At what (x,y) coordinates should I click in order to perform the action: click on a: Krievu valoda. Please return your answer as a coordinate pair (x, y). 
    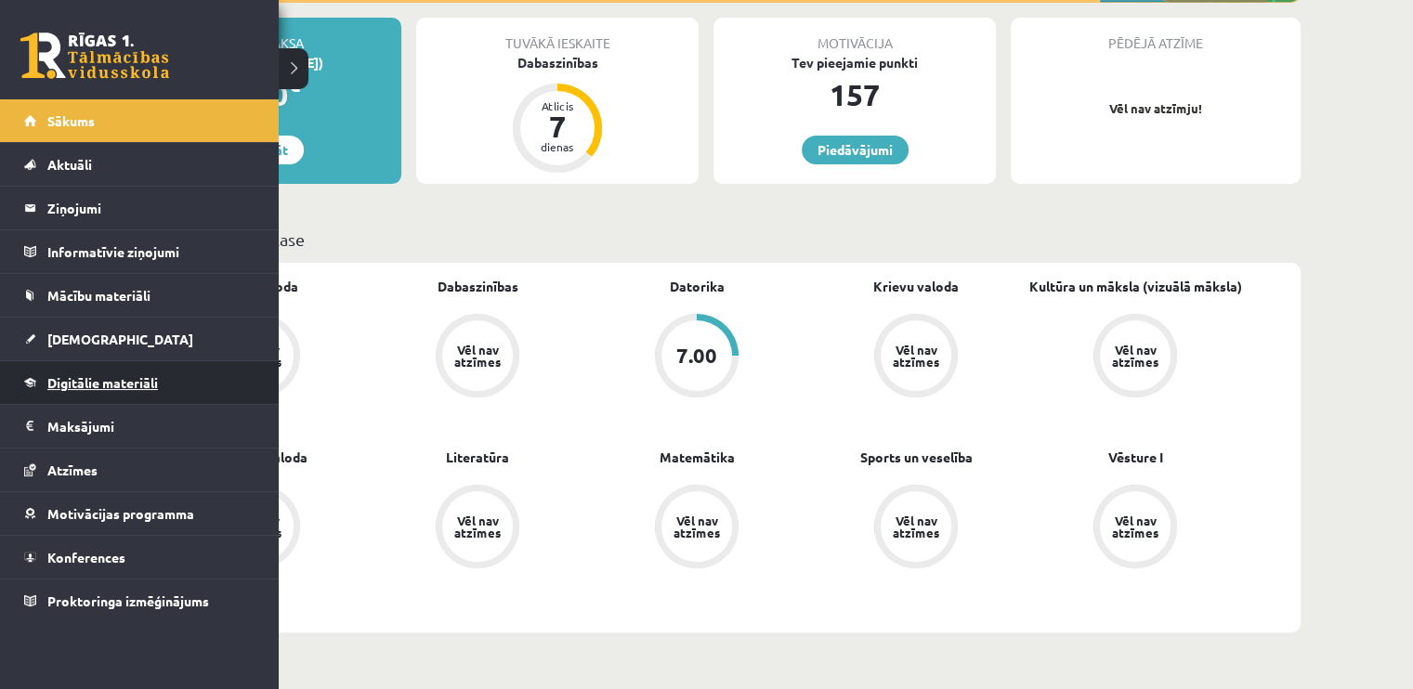
    Looking at the image, I should click on (916, 286).